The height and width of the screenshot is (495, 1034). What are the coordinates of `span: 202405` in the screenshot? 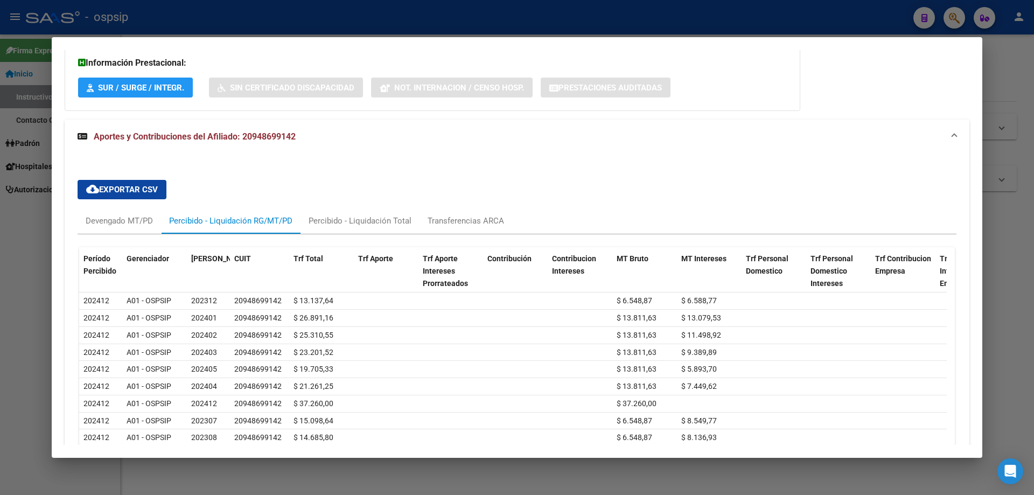 It's located at (204, 369).